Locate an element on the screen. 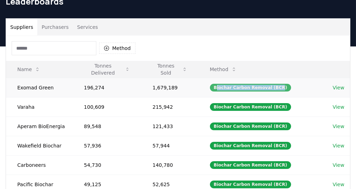  td: 57,936 is located at coordinates (107, 146).